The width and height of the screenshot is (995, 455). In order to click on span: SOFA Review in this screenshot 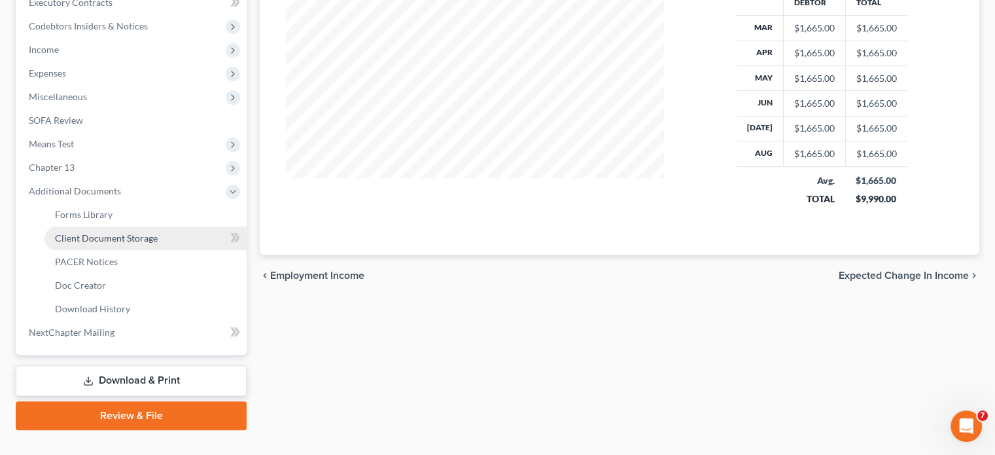, I will do `click(56, 120)`.